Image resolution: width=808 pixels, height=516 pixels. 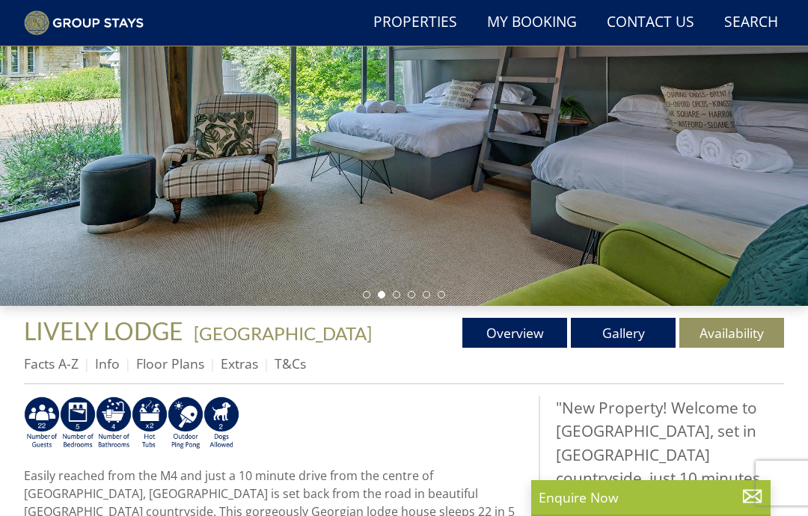 I want to click on img: AD_4nXet0s0sJ9h28WMq25EmkBYg-8dVjkhGOkKk7zQYdjLIJ7Pv0ASO-fiBcN_tkCrljPZcv1IffTfZ_GdAIc3yNx3QYR6BR..., so click(x=186, y=423).